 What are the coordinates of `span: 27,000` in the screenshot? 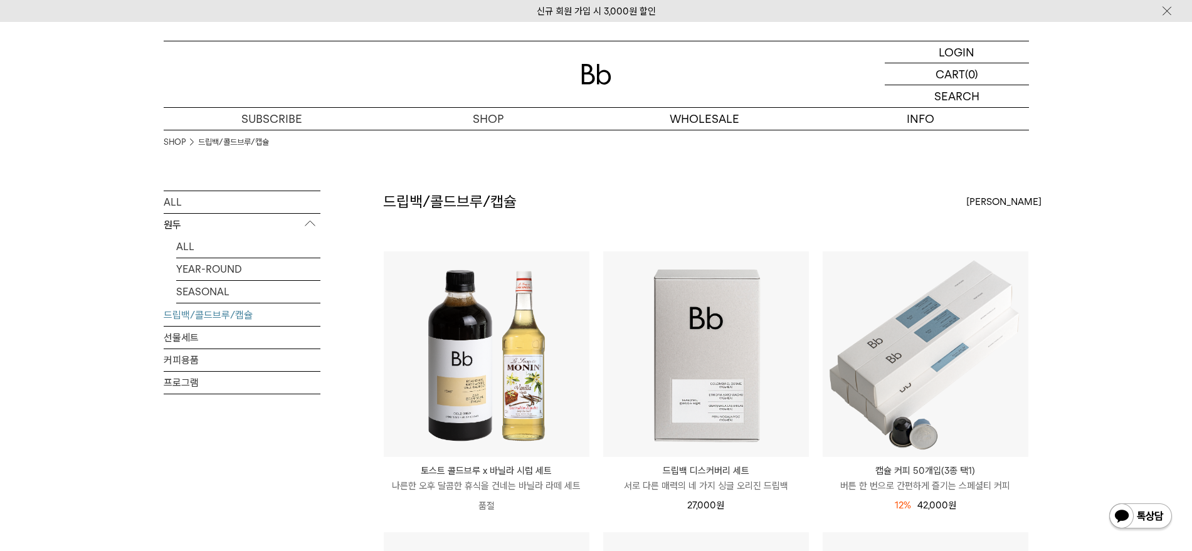 It's located at (705, 505).